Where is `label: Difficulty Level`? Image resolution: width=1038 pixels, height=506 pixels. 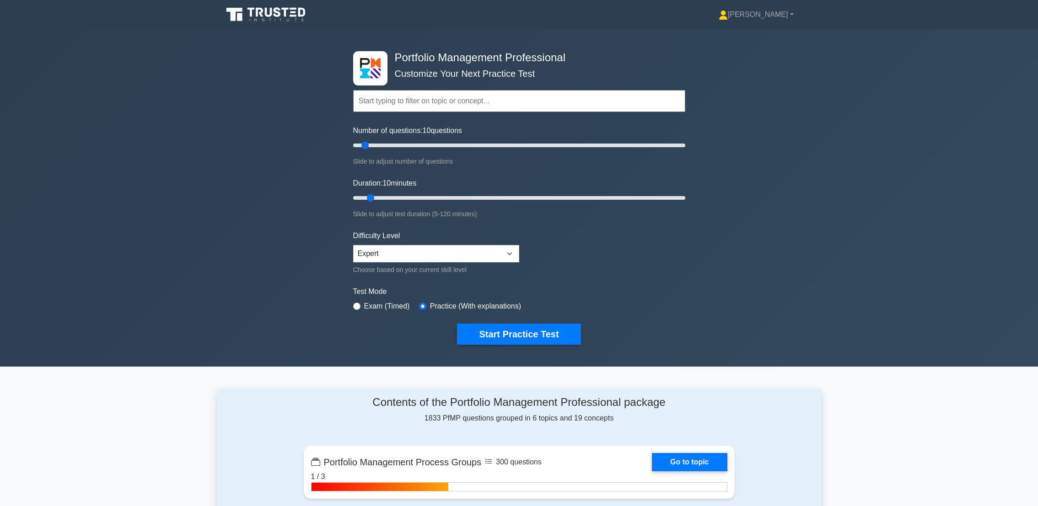 label: Difficulty Level is located at coordinates (377, 236).